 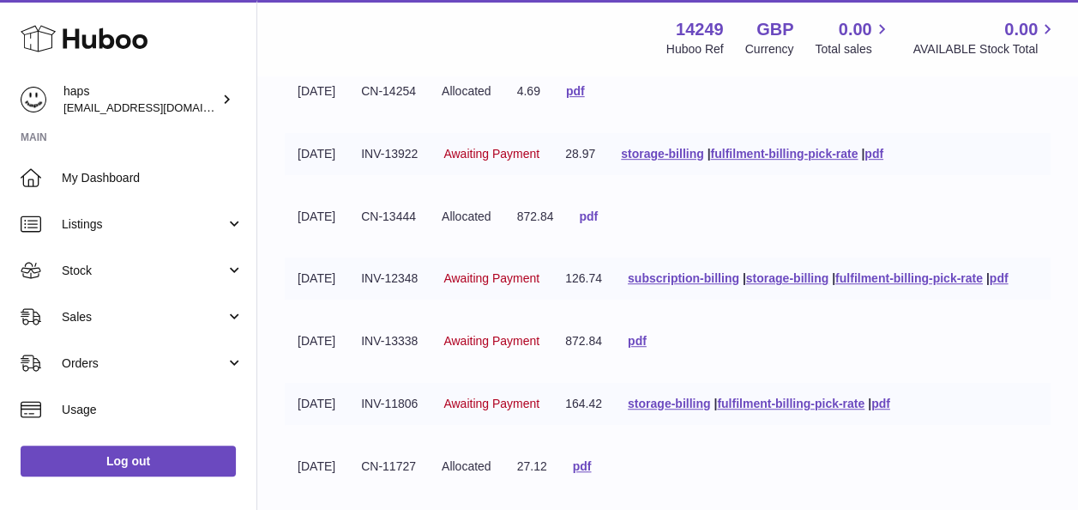 What do you see at coordinates (143, 224) in the screenshot?
I see `span: Listings` at bounding box center [143, 224].